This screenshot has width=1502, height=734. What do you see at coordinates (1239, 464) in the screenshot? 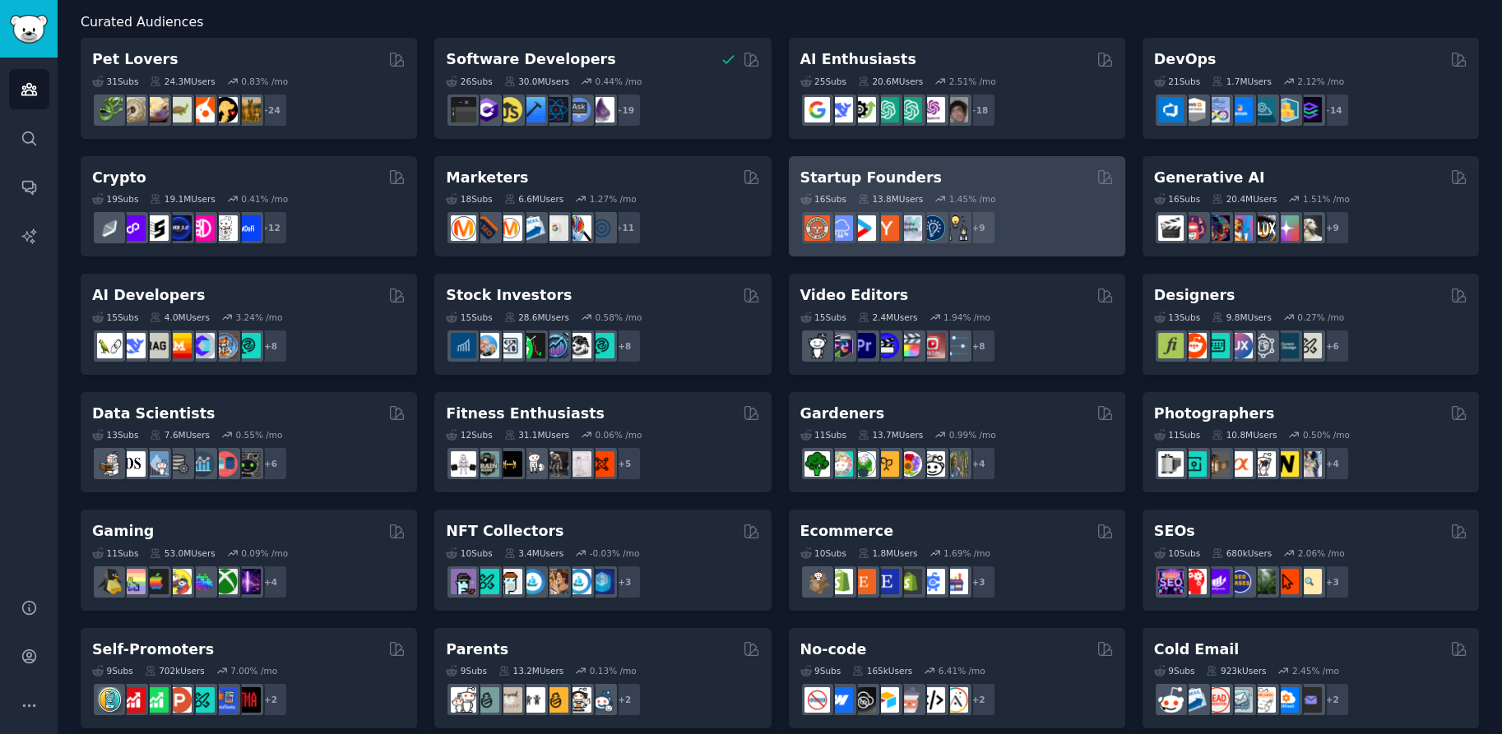
I see `img: SonyAlpha` at bounding box center [1239, 464].